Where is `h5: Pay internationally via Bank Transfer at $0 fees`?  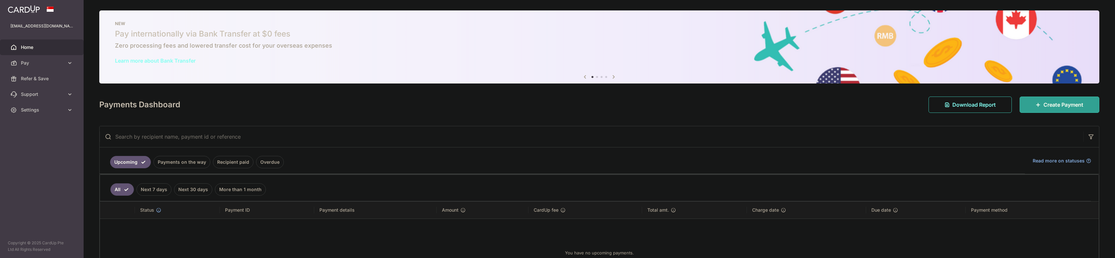 h5: Pay internationally via Bank Transfer at $0 fees is located at coordinates (599, 34).